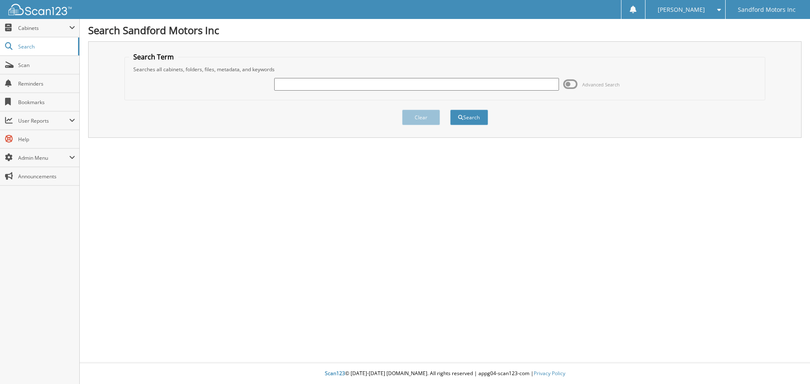 This screenshot has width=810, height=384. Describe the element at coordinates (46, 65) in the screenshot. I see `span: Scan` at that location.